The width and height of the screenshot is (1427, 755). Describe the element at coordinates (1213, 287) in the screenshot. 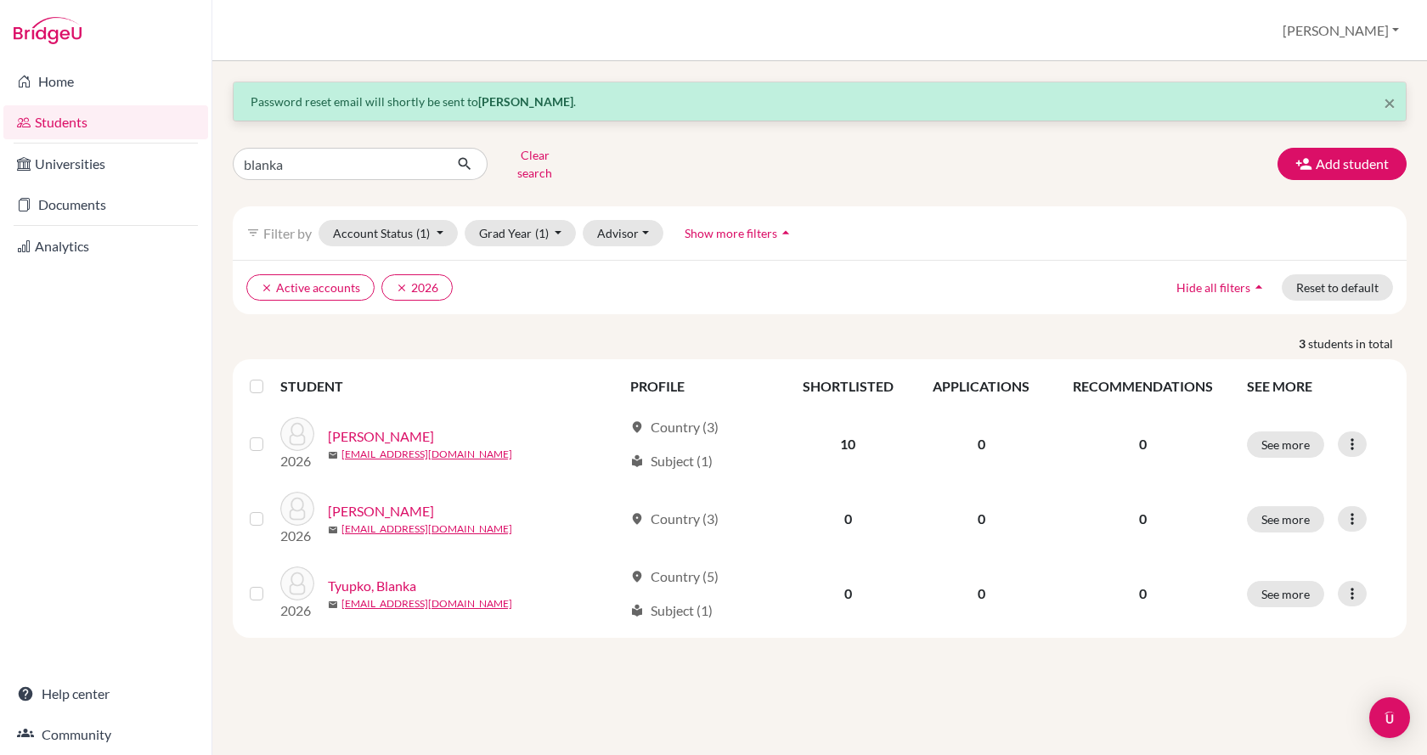

I see `span: Hide all filters` at that location.